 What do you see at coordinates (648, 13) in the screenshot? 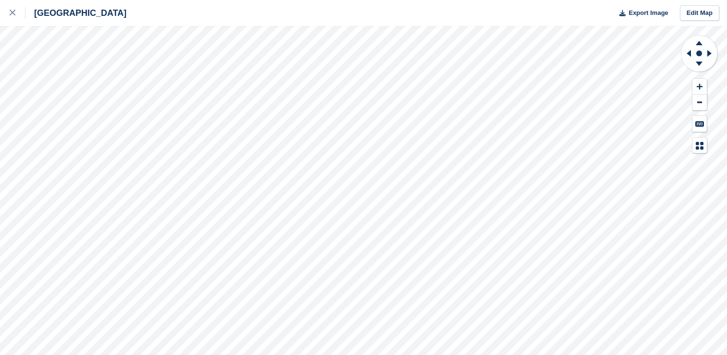
I see `span: Export Image` at bounding box center [648, 13].